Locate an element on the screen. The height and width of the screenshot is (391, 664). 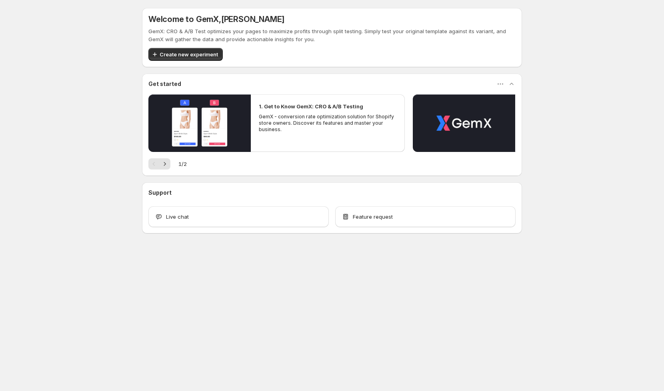
span: Live chat is located at coordinates (177, 217).